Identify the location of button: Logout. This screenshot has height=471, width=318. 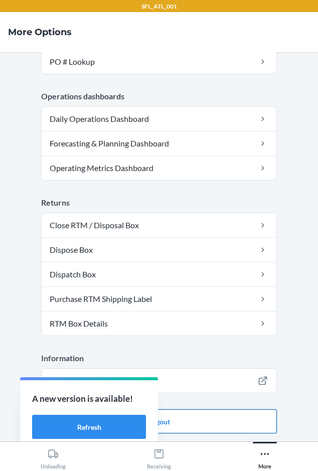
(159, 421).